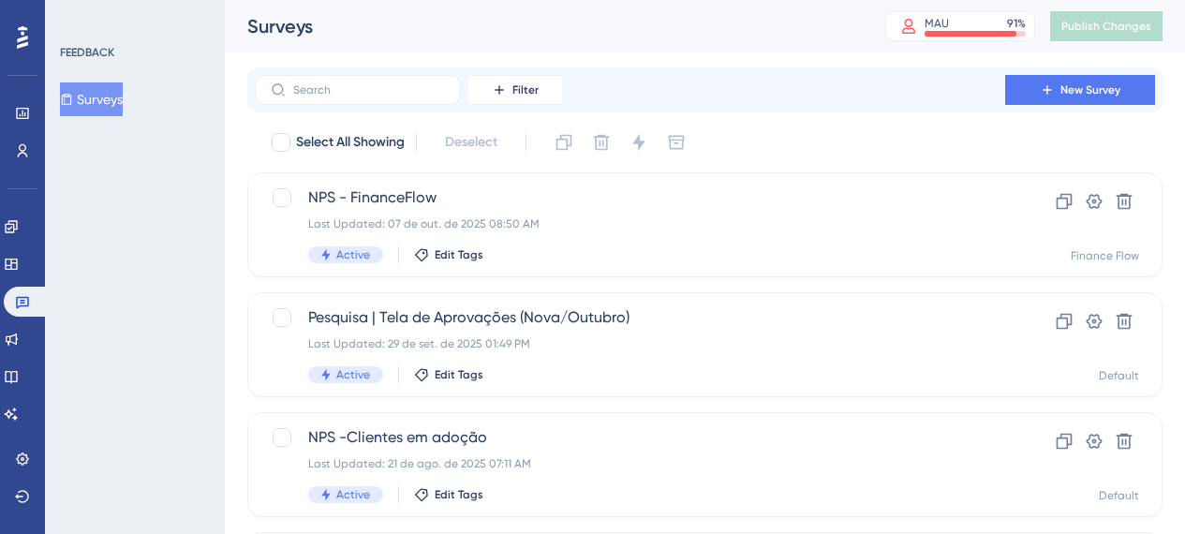 The width and height of the screenshot is (1185, 534). Describe the element at coordinates (525, 90) in the screenshot. I see `span: Filter` at that location.